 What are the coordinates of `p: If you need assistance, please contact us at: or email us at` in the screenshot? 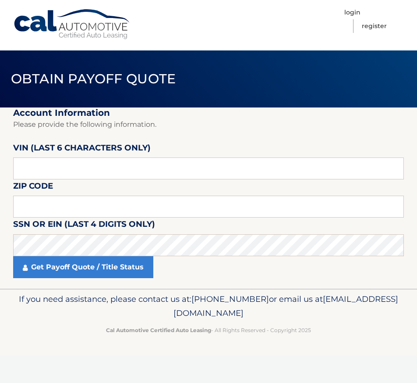 It's located at (209, 306).